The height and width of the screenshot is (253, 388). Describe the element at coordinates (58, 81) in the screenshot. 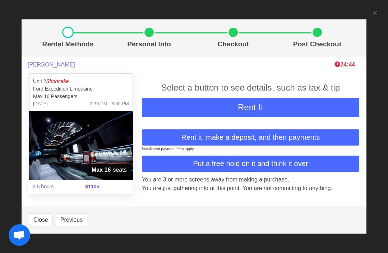

I see `em: Shortcake` at that location.